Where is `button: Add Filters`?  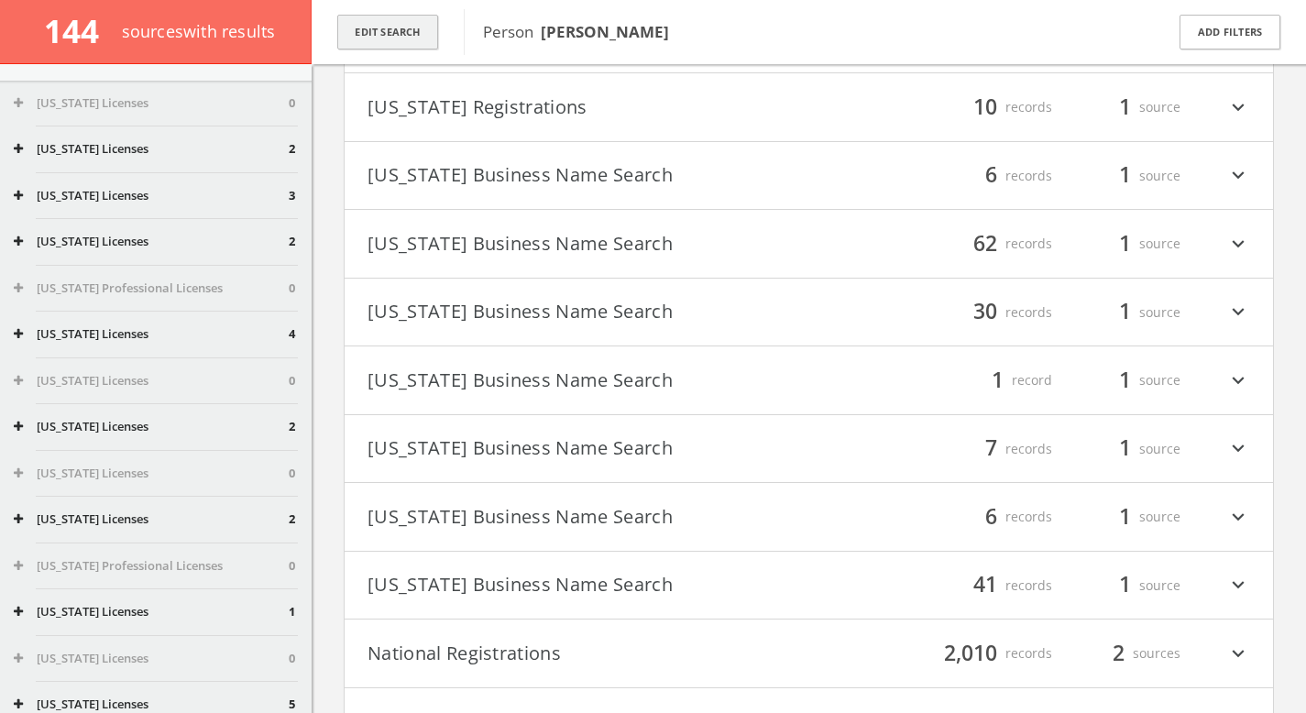
button: Add Filters is located at coordinates (1230, 32).